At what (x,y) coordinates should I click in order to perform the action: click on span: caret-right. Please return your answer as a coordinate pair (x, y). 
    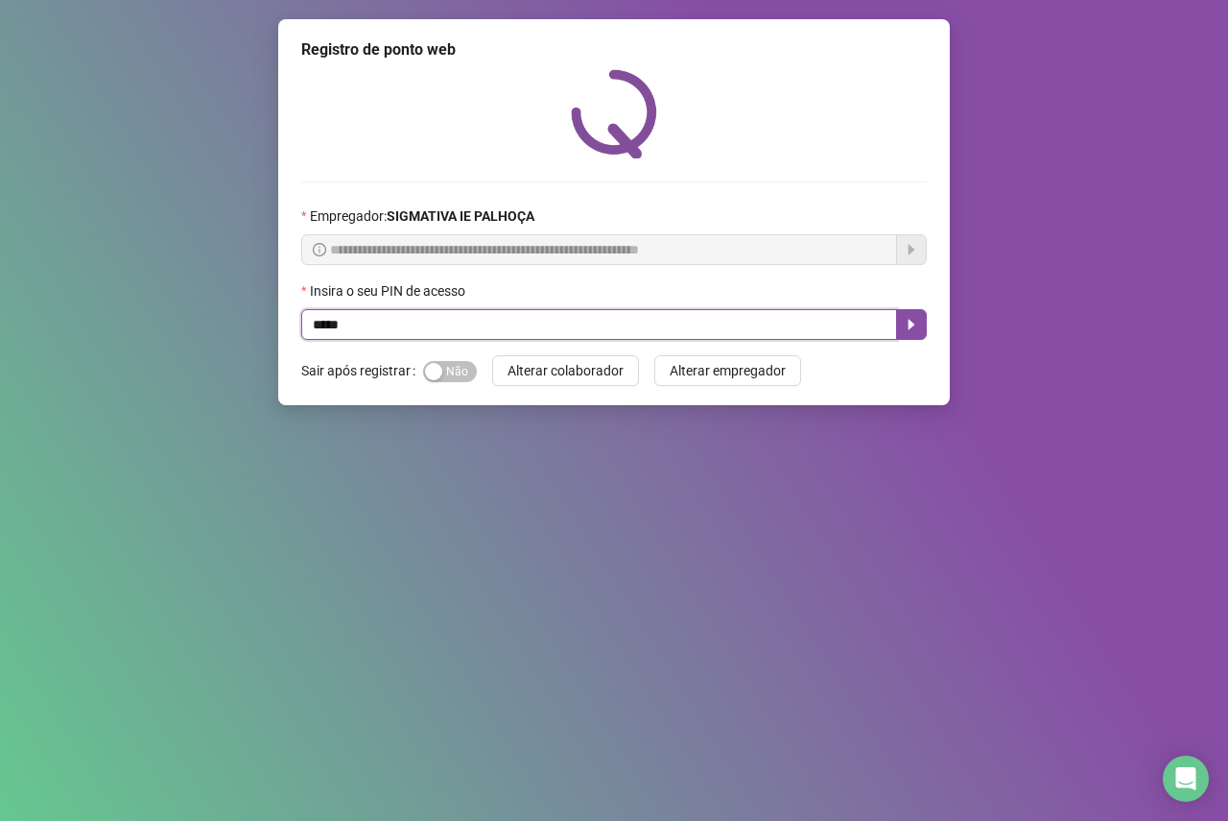
    Looking at the image, I should click on (912, 324).